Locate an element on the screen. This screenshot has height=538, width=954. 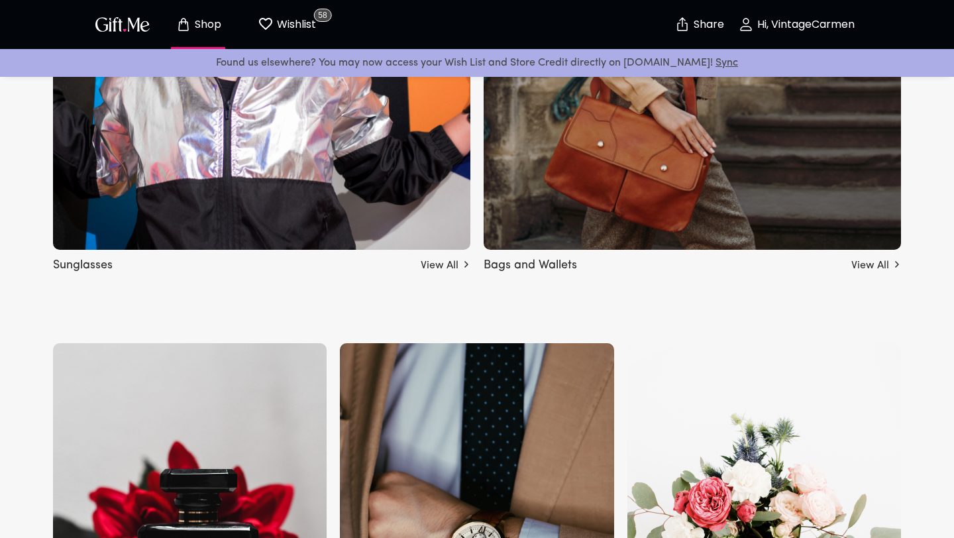
button: Wishlist page is located at coordinates (287, 25).